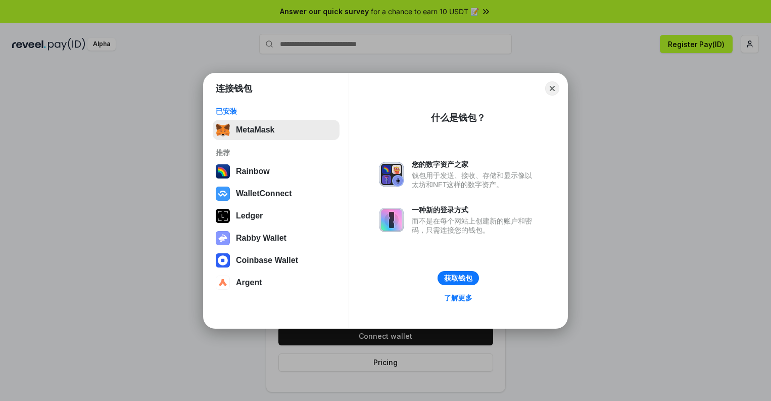 The width and height of the screenshot is (771, 401). What do you see at coordinates (264, 194) in the screenshot?
I see `div: WalletConnect` at bounding box center [264, 194].